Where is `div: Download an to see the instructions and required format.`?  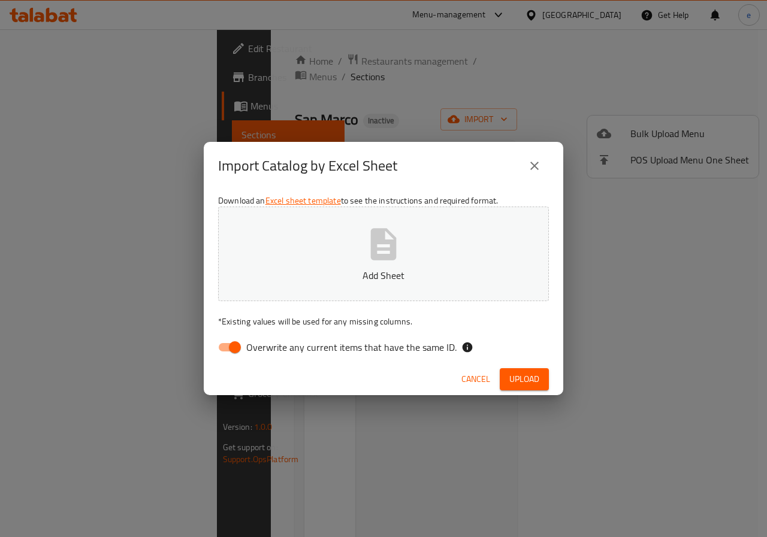
div: Download an to see the instructions and required format. is located at coordinates (383, 277).